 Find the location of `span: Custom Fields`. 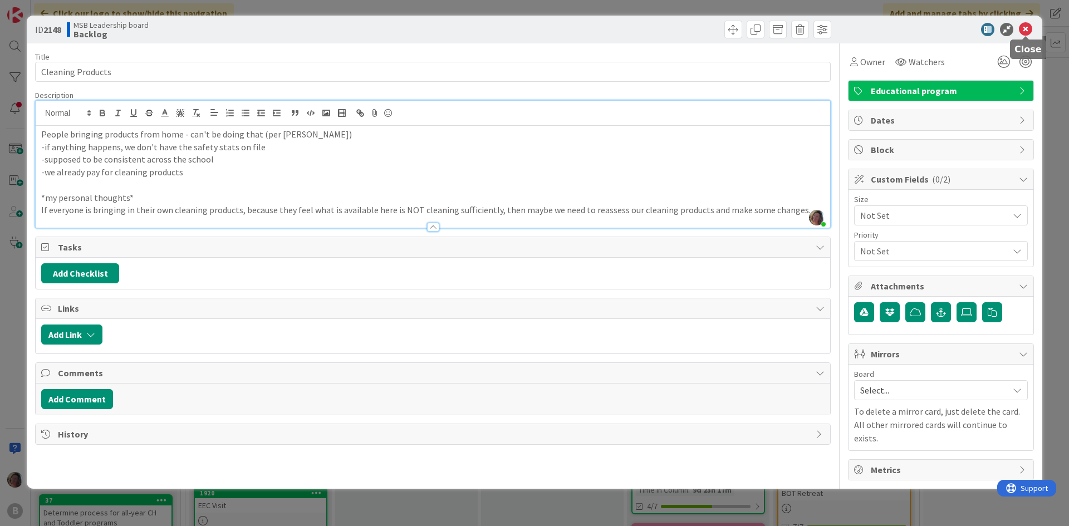

span: Custom Fields is located at coordinates (942, 179).